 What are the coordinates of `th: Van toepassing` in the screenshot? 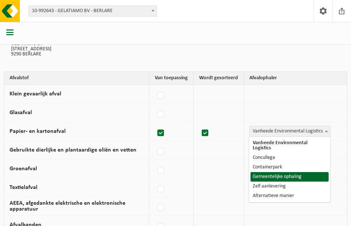 It's located at (171, 78).